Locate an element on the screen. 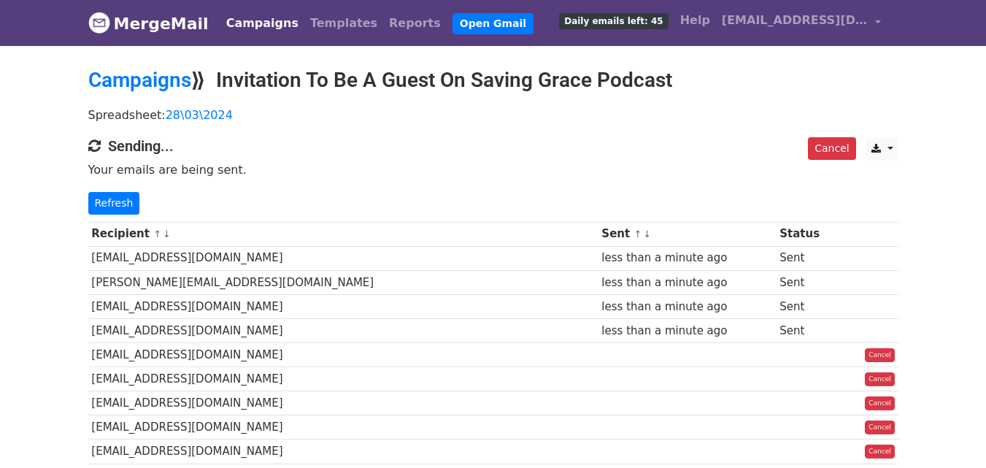  a: Templates is located at coordinates (344, 23).